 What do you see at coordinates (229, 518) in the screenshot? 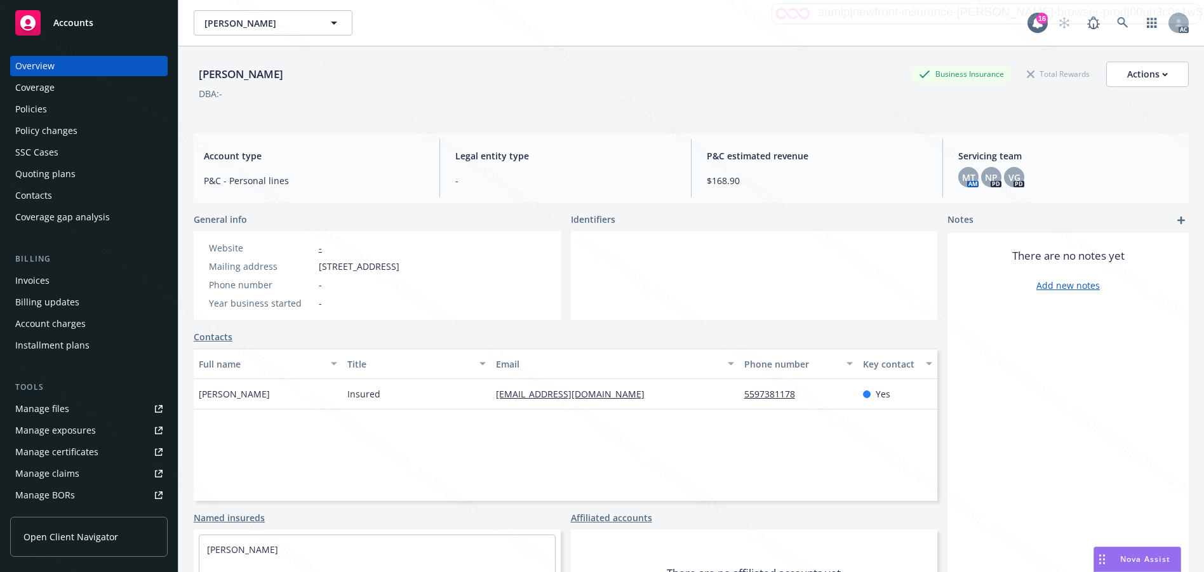
I see `a: Named insureds` at bounding box center [229, 518].